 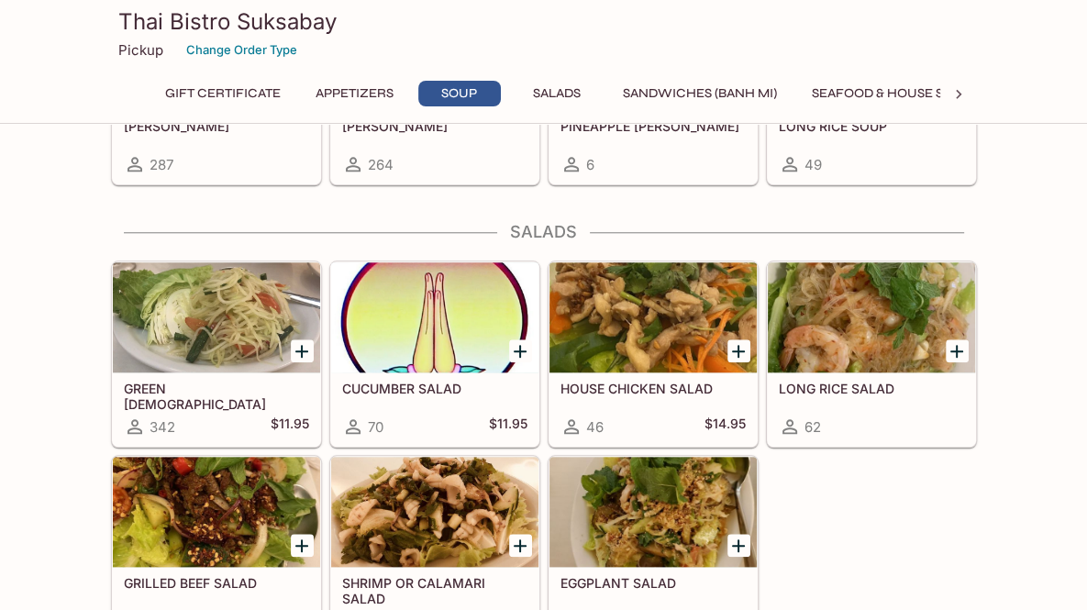 What do you see at coordinates (435, 590) in the screenshot?
I see `h5: SHRIMP OR CALAMARI SALAD` at bounding box center [435, 590].